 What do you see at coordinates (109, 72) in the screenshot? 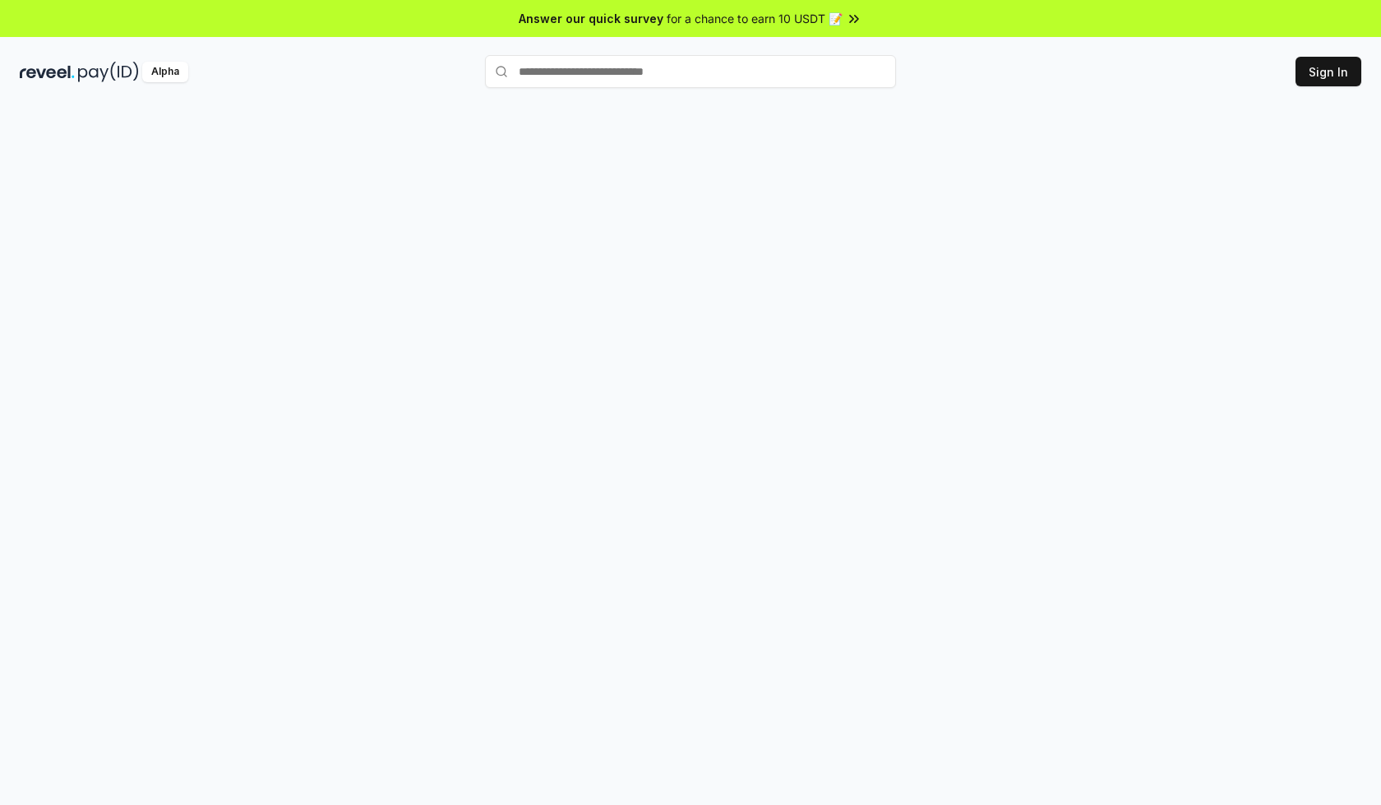
I see `img: pay_id` at bounding box center [109, 72].